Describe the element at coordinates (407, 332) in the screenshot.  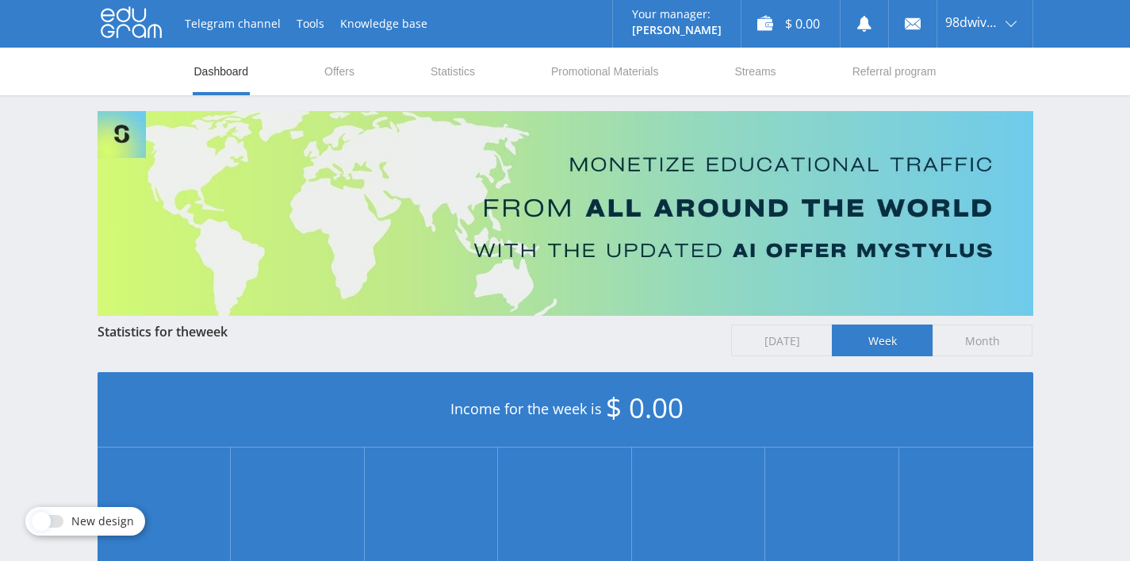
I see `div: Statistics for the` at that location.